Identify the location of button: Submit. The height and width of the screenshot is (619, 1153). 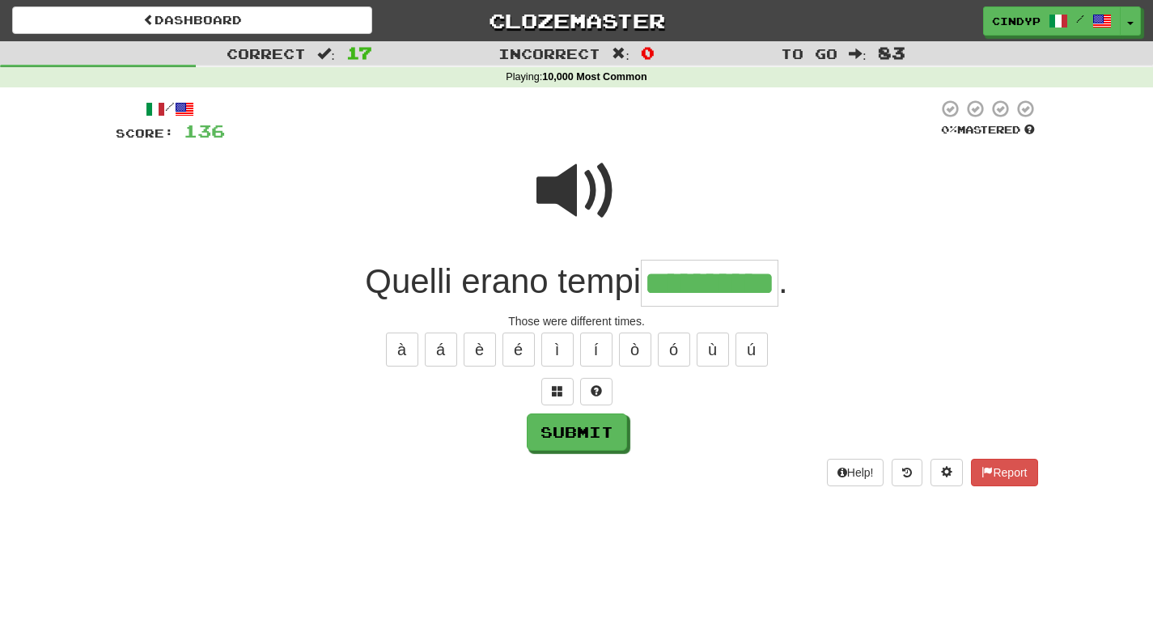
(577, 432).